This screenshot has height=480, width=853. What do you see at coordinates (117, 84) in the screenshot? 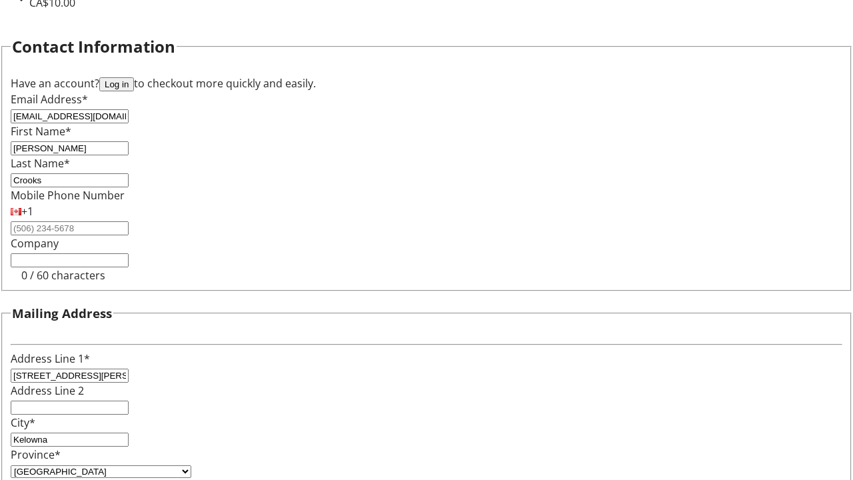
I see `button: Log in` at bounding box center [117, 84].